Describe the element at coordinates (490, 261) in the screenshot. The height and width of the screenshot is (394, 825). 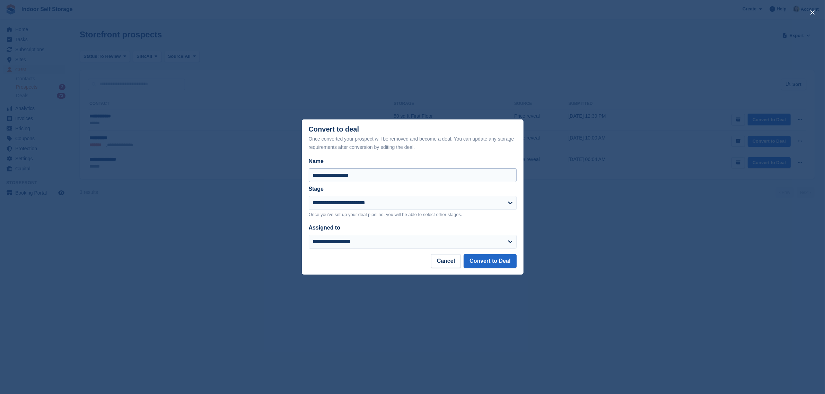
I see `button: Convert to Deal` at that location.